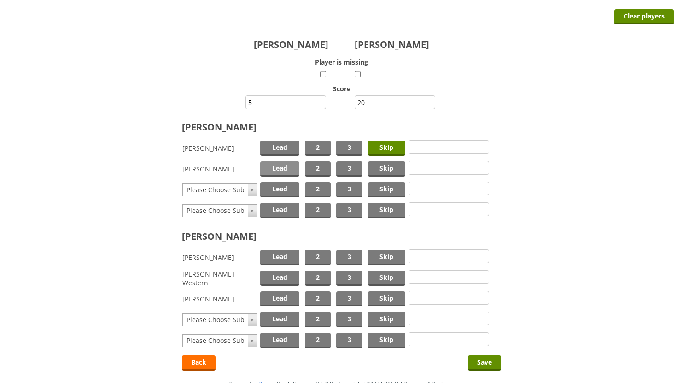 This screenshot has width=683, height=383. Describe the element at coordinates (644, 17) in the screenshot. I see `input: Clear players` at that location.